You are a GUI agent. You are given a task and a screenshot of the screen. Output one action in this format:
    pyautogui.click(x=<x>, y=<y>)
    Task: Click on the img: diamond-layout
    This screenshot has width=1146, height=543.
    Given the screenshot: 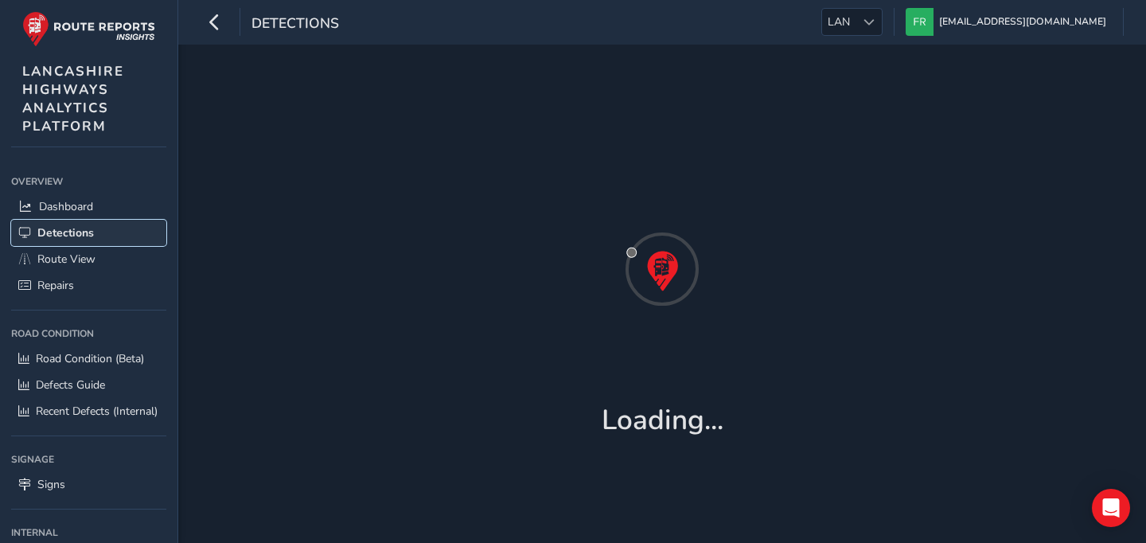 What is the action you would take?
    pyautogui.click(x=919, y=21)
    